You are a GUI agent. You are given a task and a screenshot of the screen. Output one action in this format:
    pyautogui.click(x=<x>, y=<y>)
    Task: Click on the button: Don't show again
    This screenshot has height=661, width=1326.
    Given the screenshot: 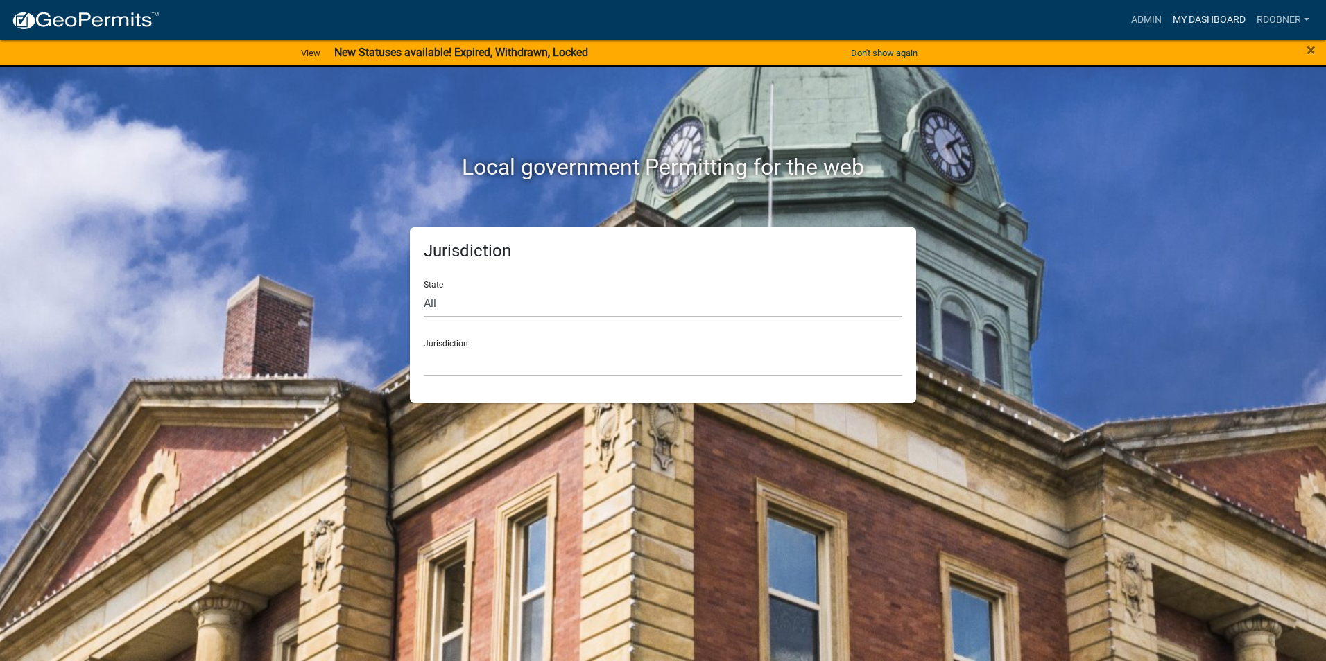 What is the action you would take?
    pyautogui.click(x=884, y=53)
    